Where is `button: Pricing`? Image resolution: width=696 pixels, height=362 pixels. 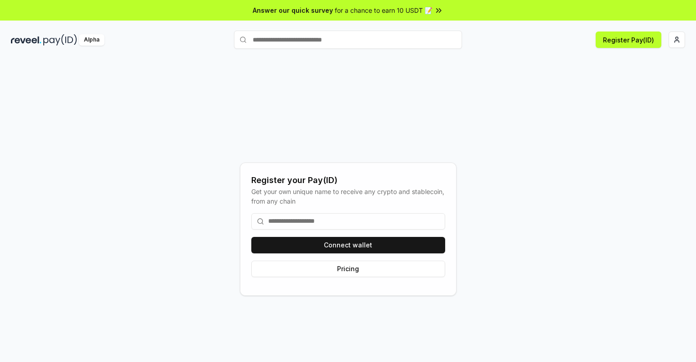
button: Pricing is located at coordinates (348, 269).